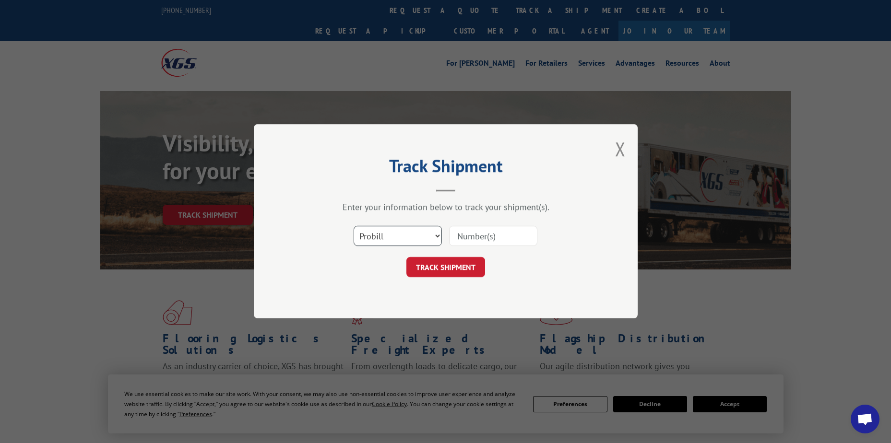 The image size is (891, 443). What do you see at coordinates (493, 237) in the screenshot?
I see `input: Number(s)` at bounding box center [493, 237].